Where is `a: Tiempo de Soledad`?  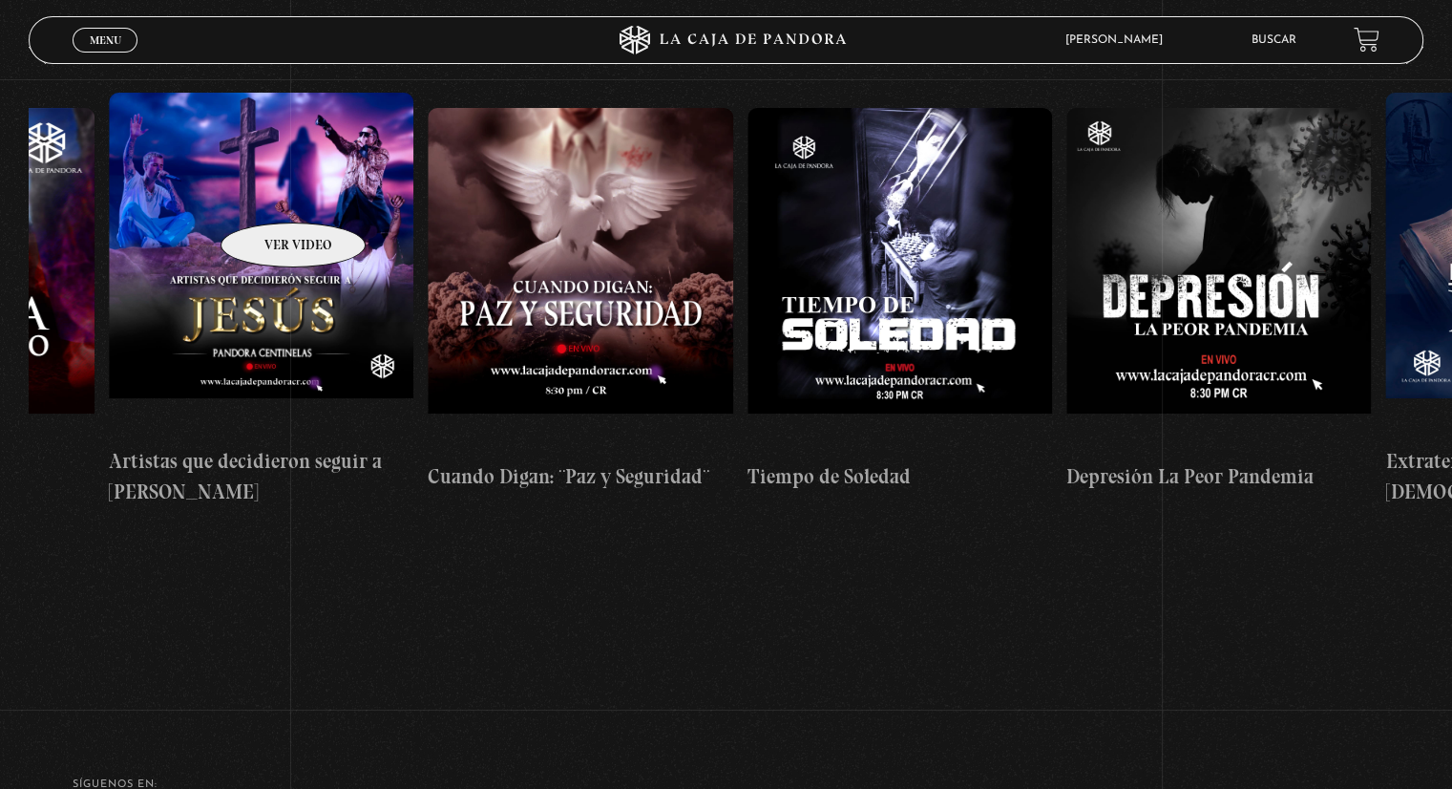
a: Tiempo de Soledad is located at coordinates (899, 300).